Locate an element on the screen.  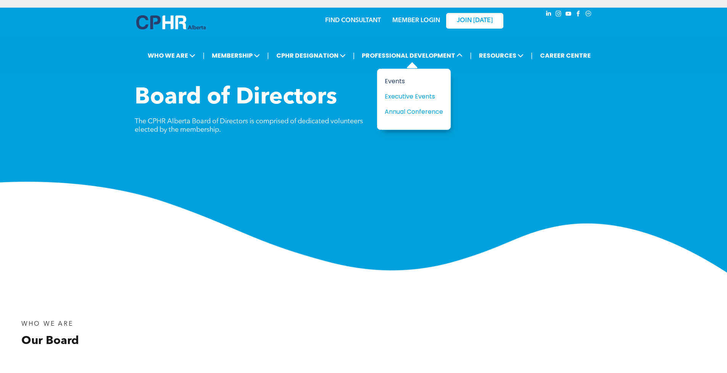
a: youtube is located at coordinates (569, 15).